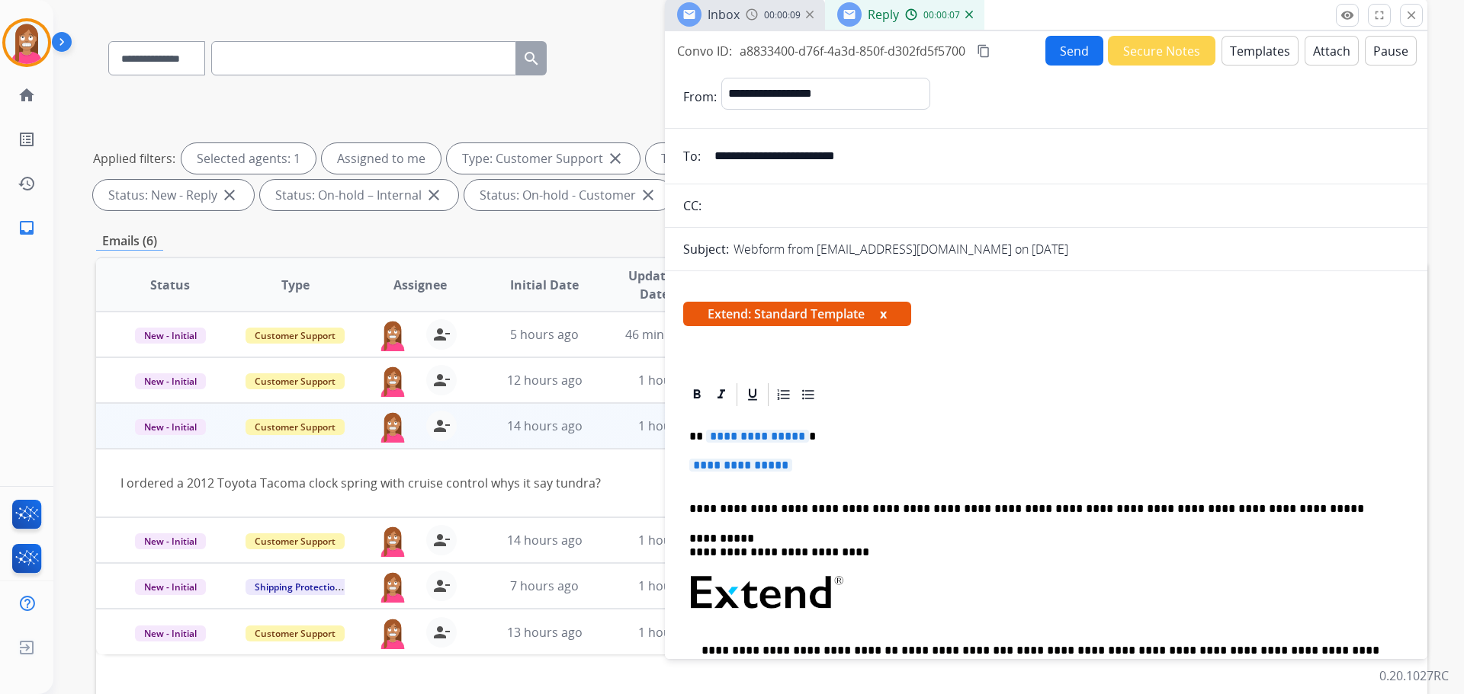  What do you see at coordinates (808, 395) in the screenshot?
I see `div: Bullet List` at bounding box center [808, 395].